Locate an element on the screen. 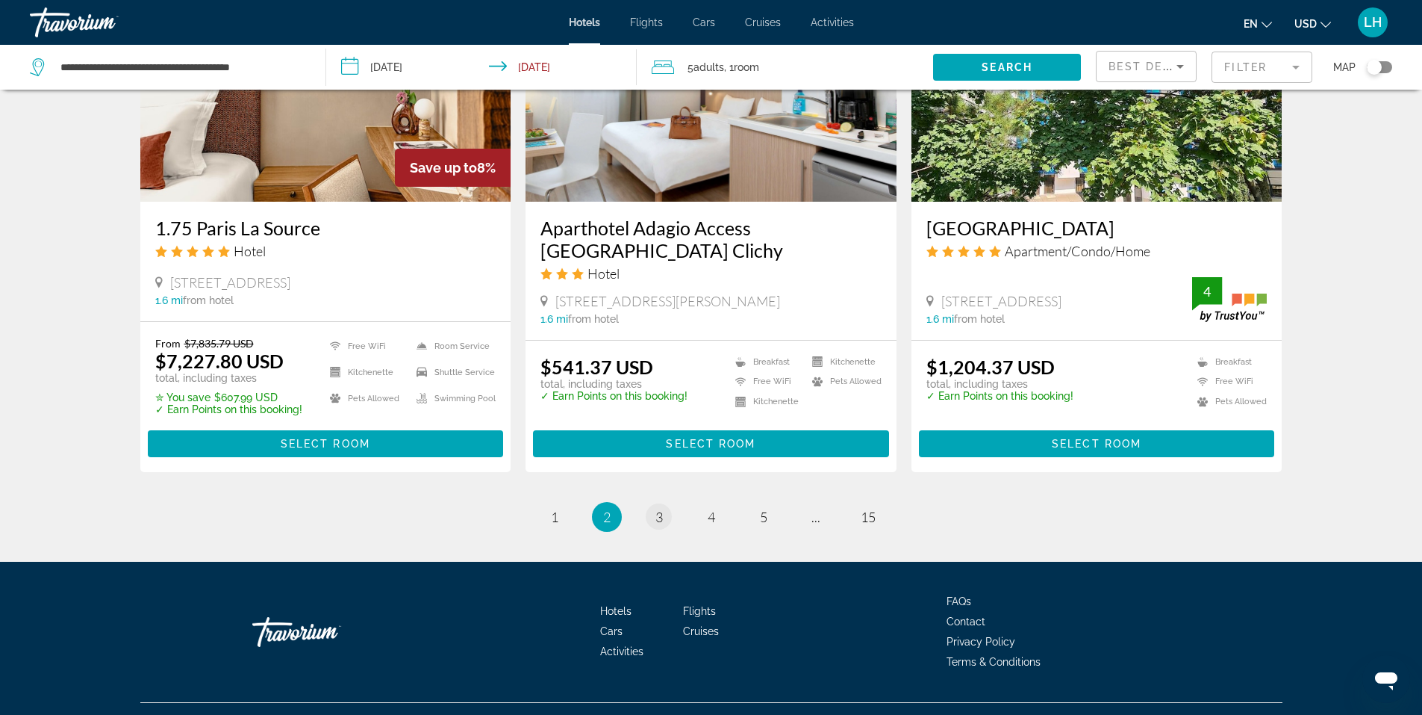 This screenshot has height=715, width=1422. span: 3 is located at coordinates (659, 517).